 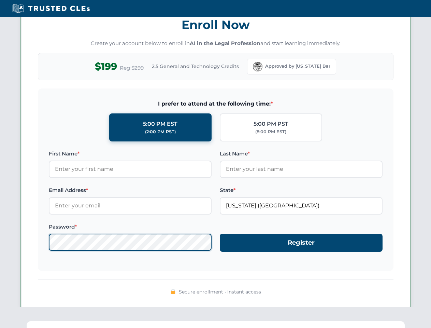 I want to click on img: Florida Bar, so click(x=258, y=67).